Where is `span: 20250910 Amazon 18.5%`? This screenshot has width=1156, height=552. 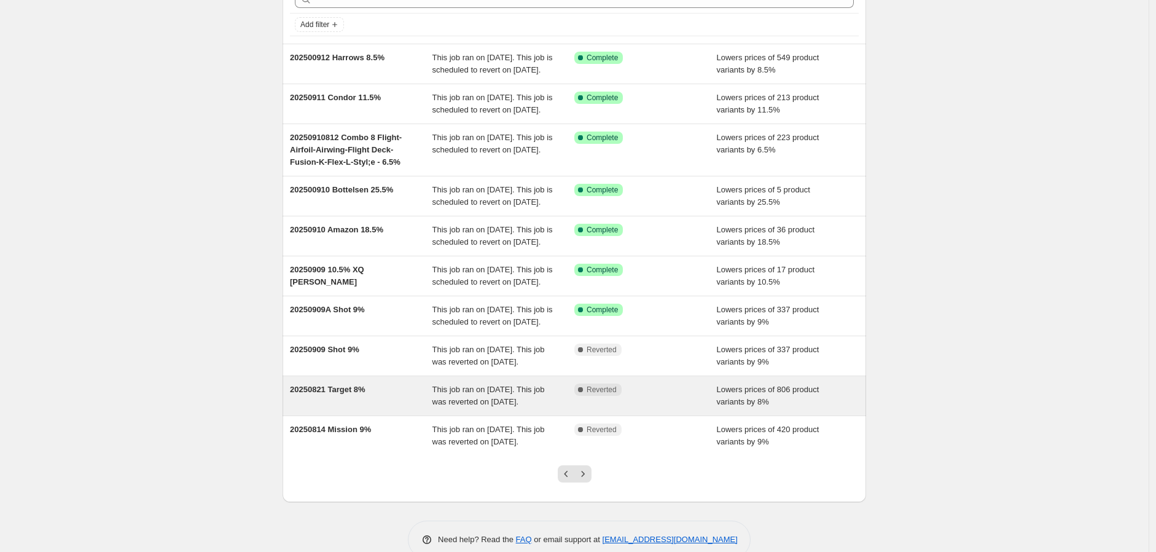
span: 20250910 Amazon 18.5% is located at coordinates (337, 229).